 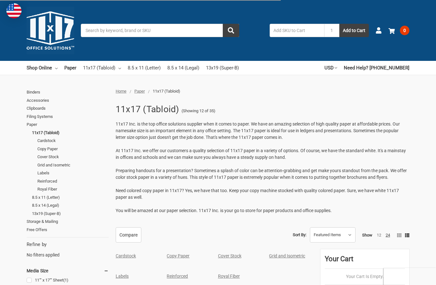 What do you see at coordinates (68, 271) in the screenshot?
I see `h5: Media Size` at bounding box center [68, 271].